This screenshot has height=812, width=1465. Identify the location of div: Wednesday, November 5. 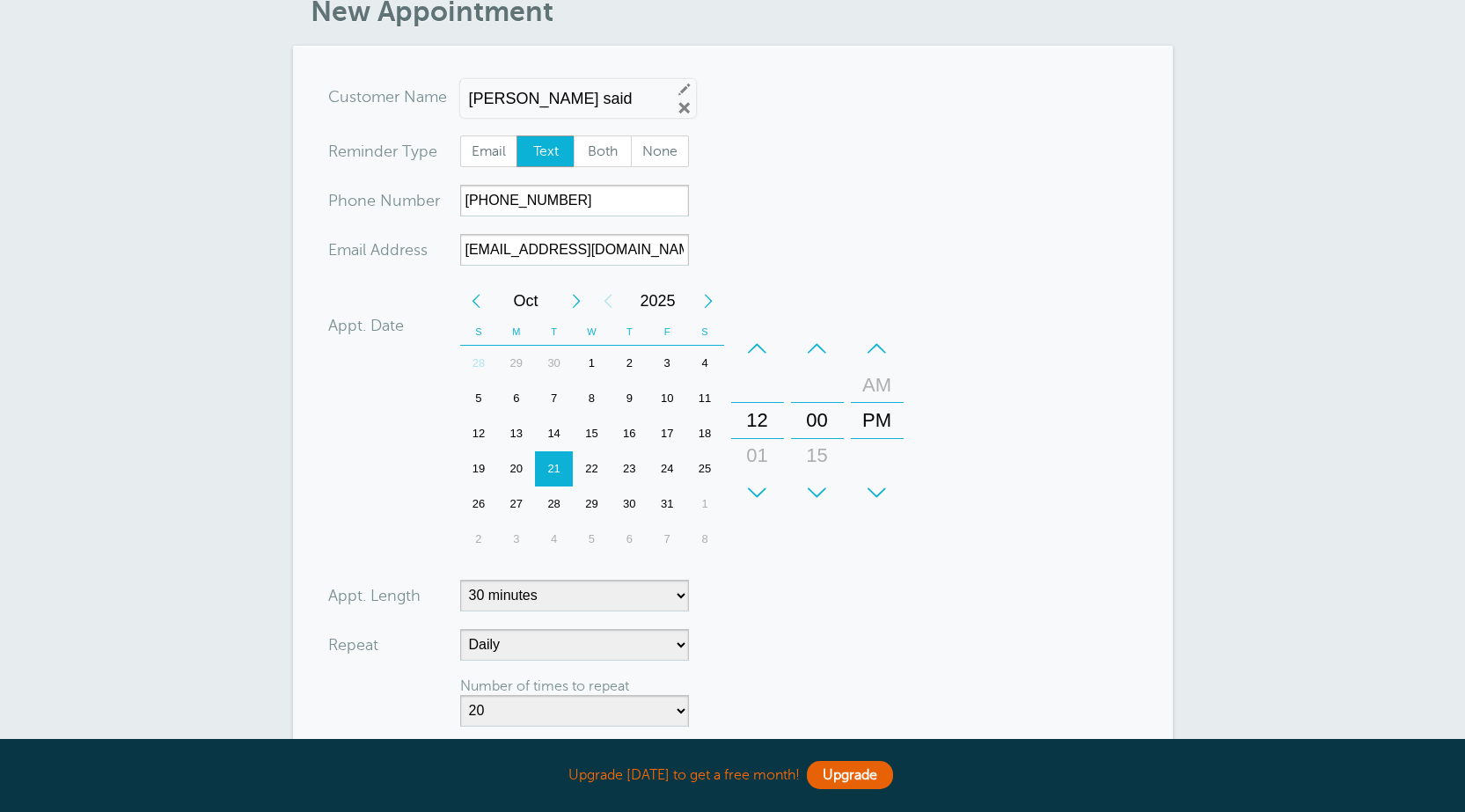
(591, 539).